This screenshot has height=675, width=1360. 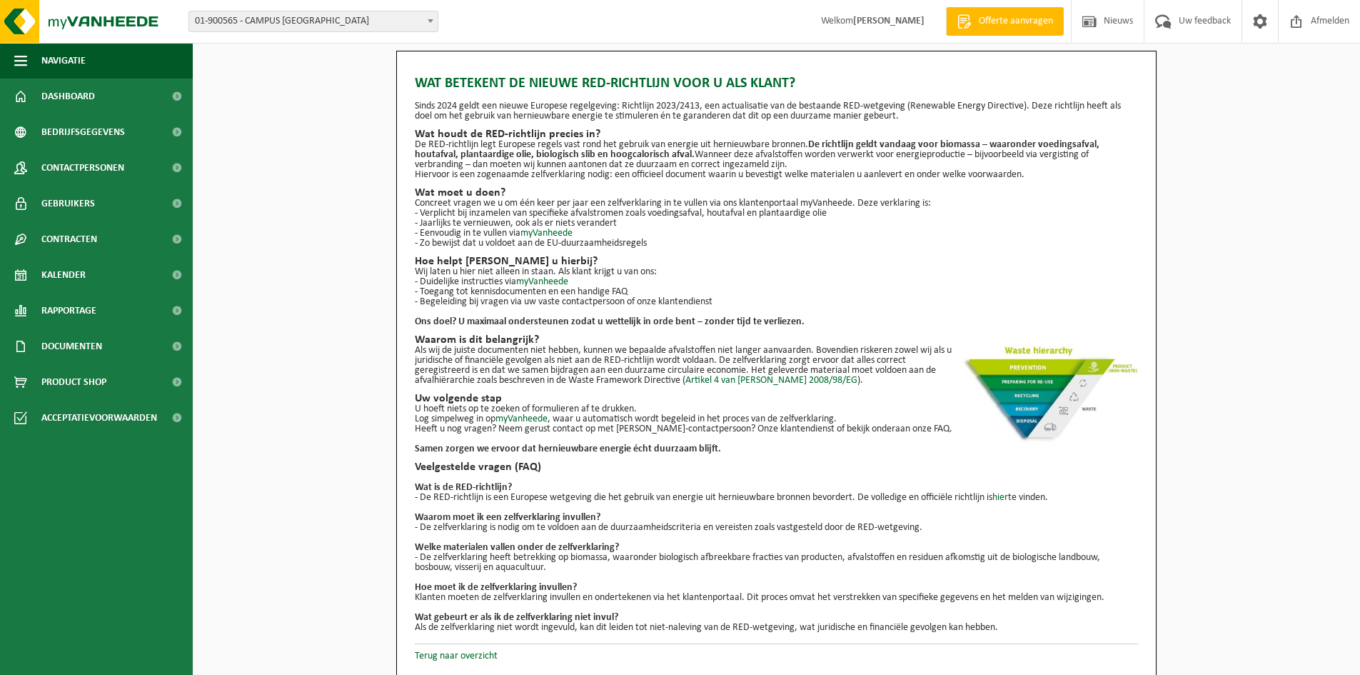 I want to click on p: Klanten moeten de zelfverklaring invullen en ondertekenen via het klantenportaal. Dit proces omva..., so click(x=776, y=598).